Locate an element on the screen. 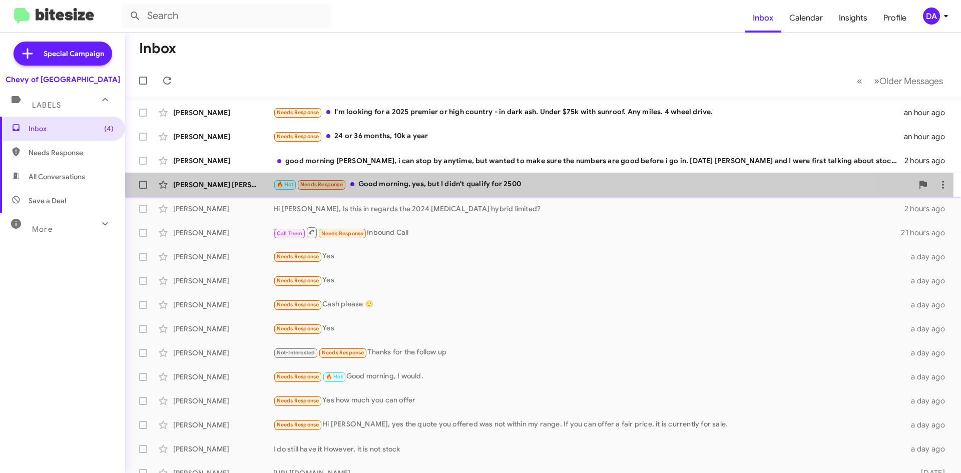 The height and width of the screenshot is (473, 961). button: DA is located at coordinates (932, 16).